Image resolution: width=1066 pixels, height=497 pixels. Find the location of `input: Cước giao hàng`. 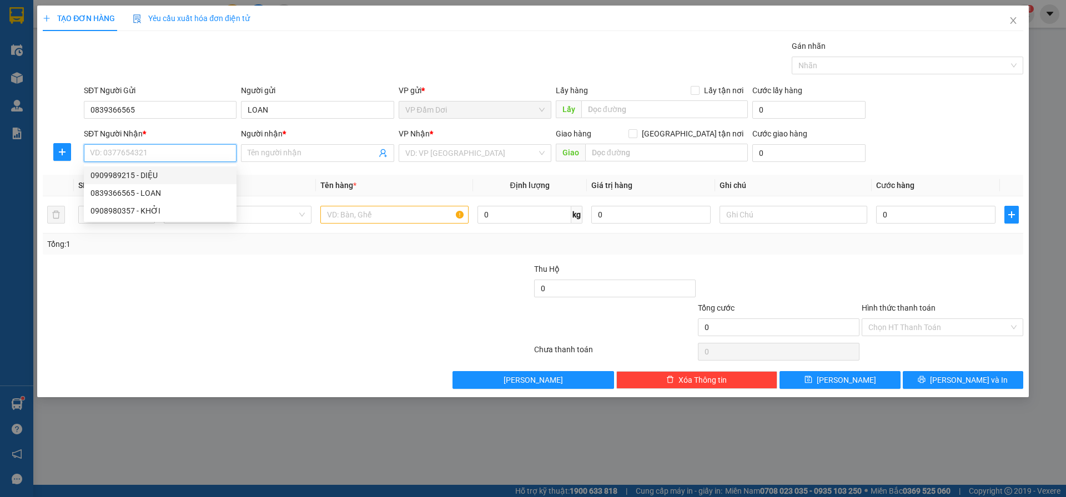

input: Cước giao hàng is located at coordinates (809, 153).